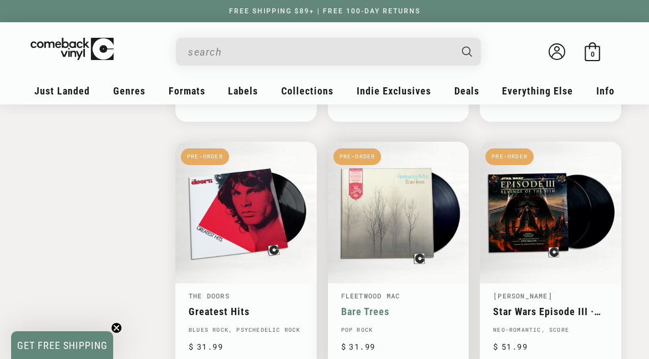 This screenshot has height=359, width=649. What do you see at coordinates (243, 90) in the screenshot?
I see `span: Labels` at bounding box center [243, 90].